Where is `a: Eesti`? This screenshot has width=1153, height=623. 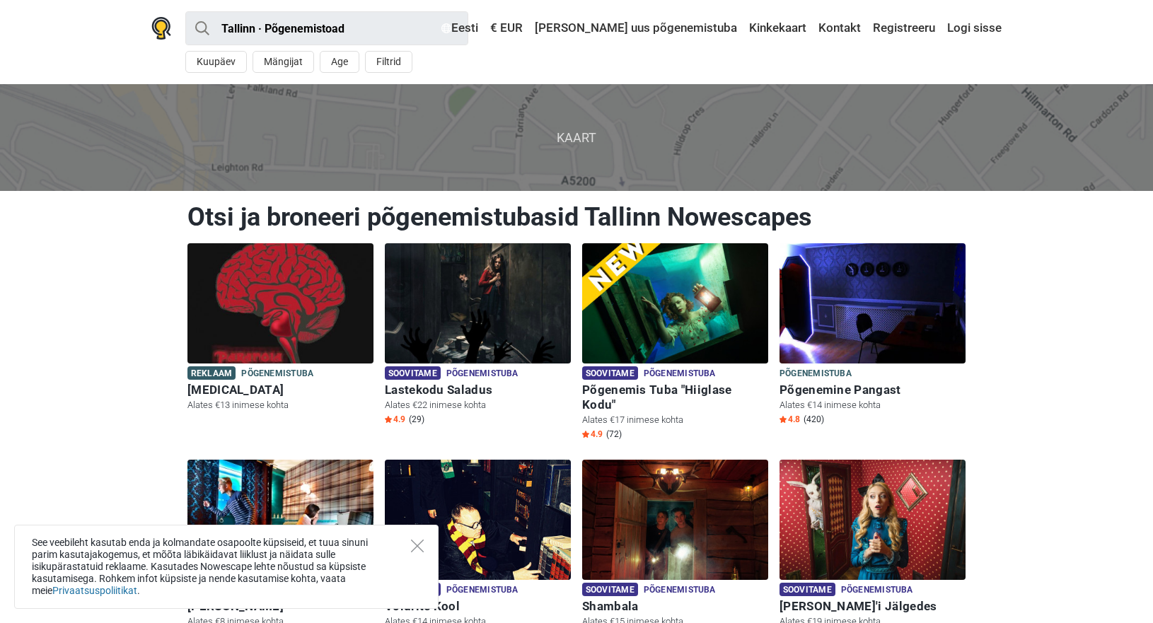
a: Eesti is located at coordinates (460, 28).